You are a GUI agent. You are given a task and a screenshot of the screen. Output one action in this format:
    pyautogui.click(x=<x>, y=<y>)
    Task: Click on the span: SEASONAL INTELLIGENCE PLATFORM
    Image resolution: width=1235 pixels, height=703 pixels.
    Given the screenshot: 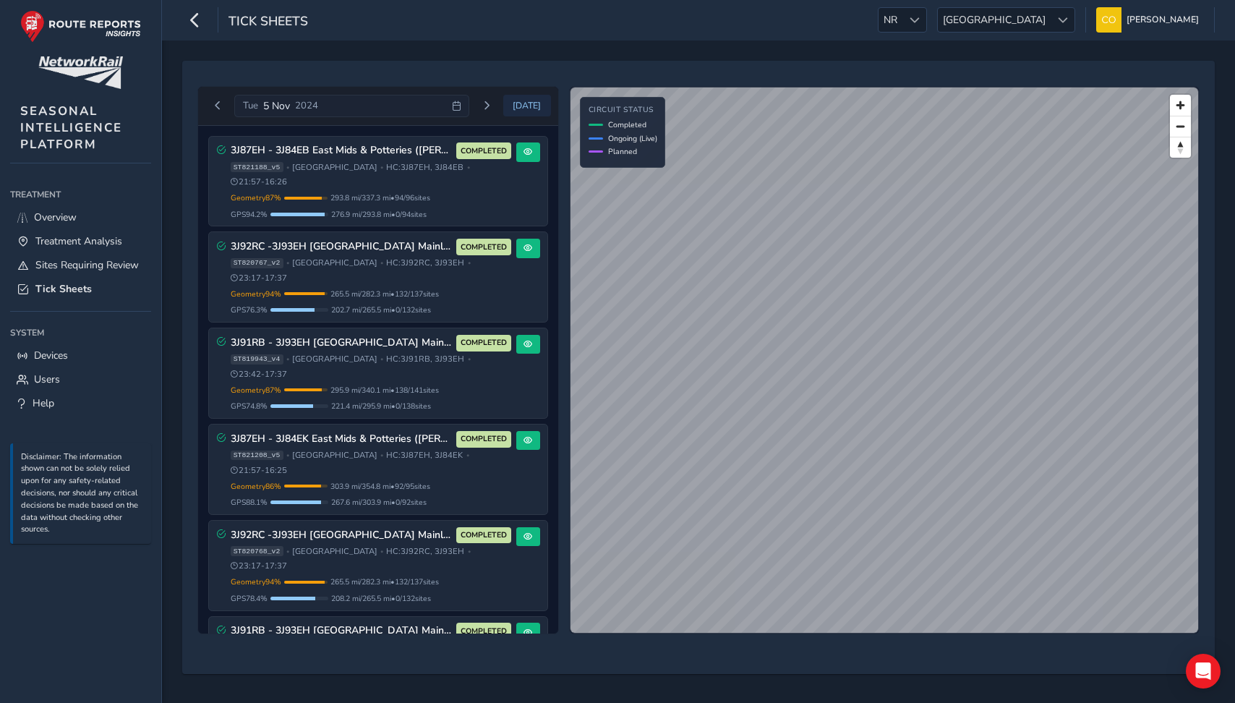 What is the action you would take?
    pyautogui.click(x=71, y=127)
    